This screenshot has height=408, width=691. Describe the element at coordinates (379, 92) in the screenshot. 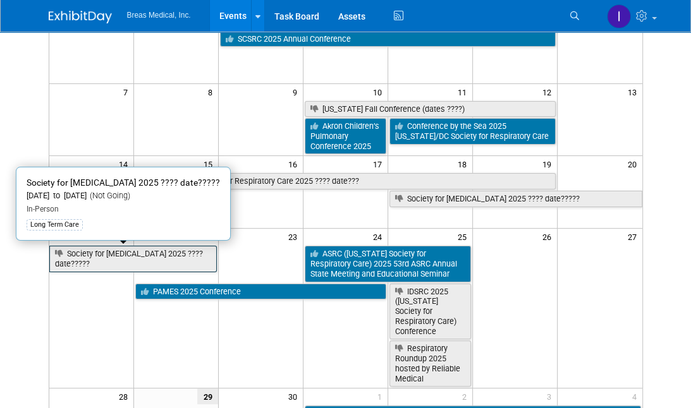

I see `span: 10` at that location.